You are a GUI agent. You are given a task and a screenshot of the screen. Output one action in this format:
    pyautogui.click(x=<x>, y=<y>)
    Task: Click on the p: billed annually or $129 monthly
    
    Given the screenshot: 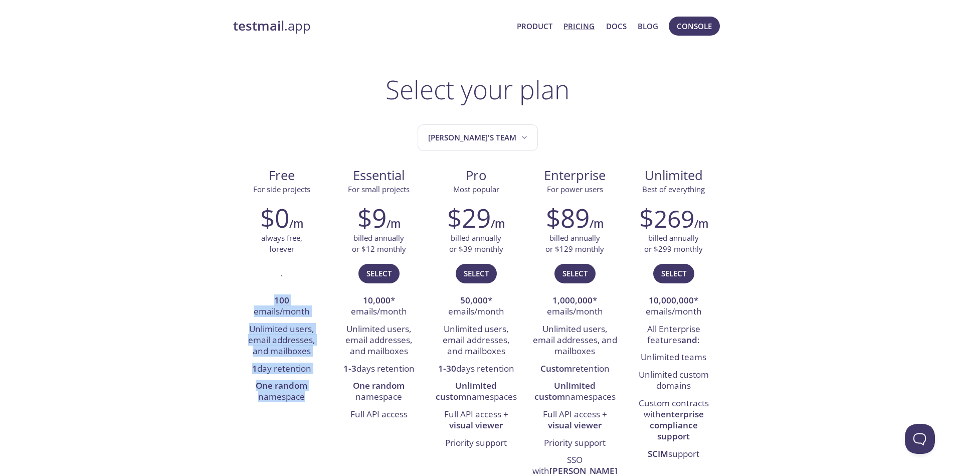 What is the action you would take?
    pyautogui.click(x=574, y=243)
    